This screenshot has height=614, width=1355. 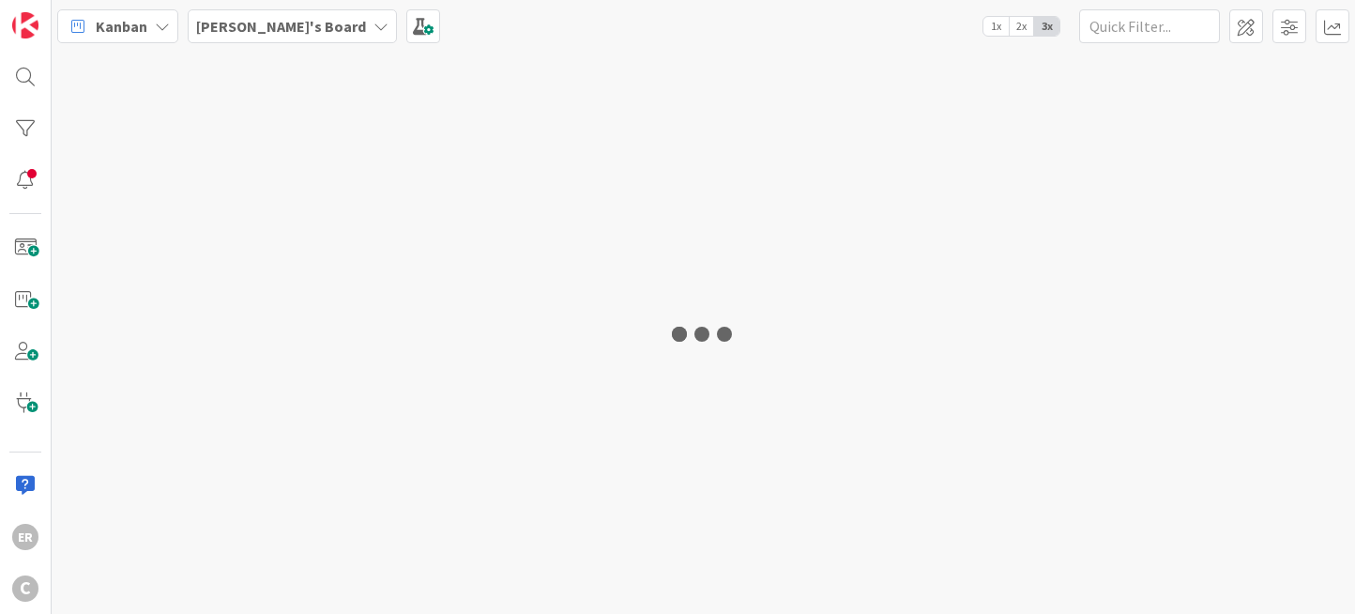 What do you see at coordinates (25, 537) in the screenshot?
I see `div: ER` at bounding box center [25, 537].